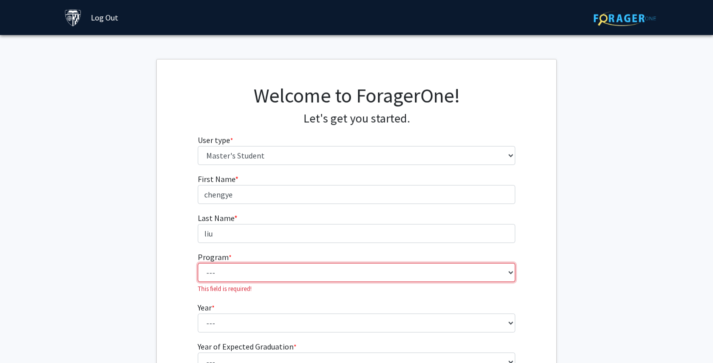 This screenshot has height=363, width=713. What do you see at coordinates (357, 95) in the screenshot?
I see `h1: Welcome to ForagerOne!` at bounding box center [357, 95].